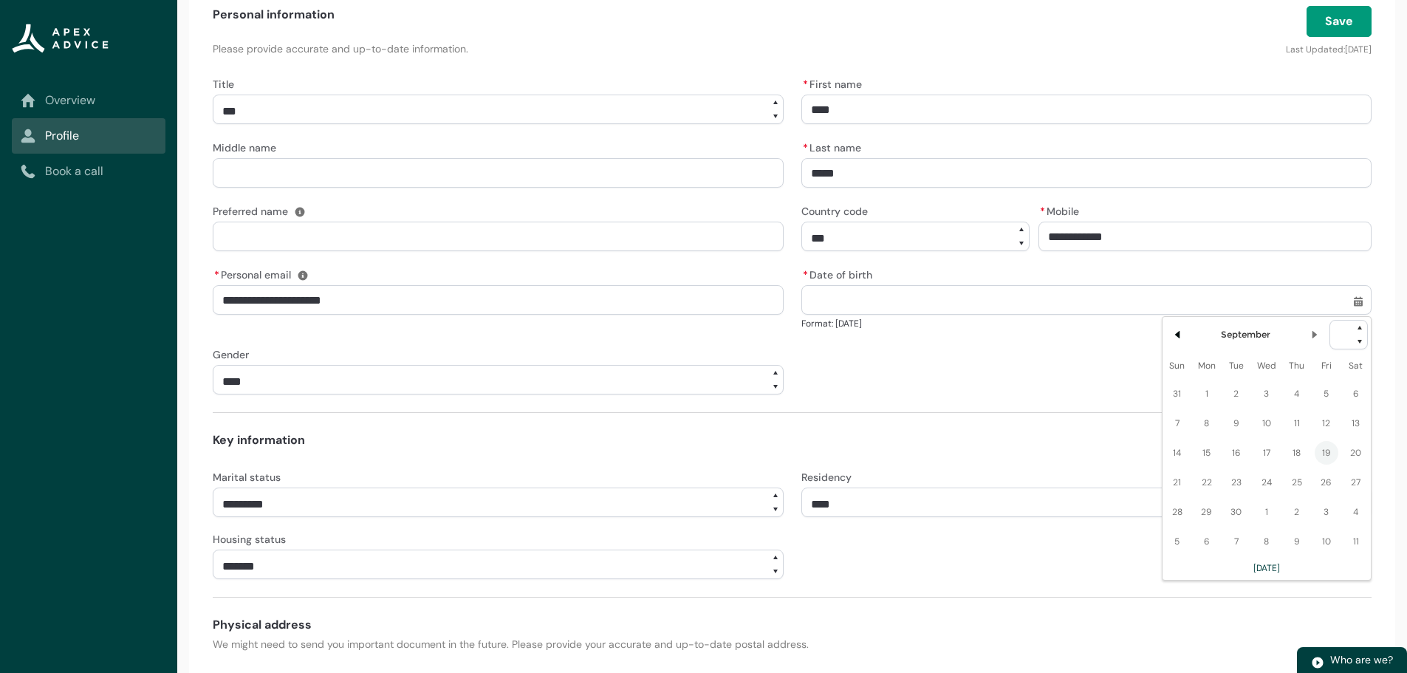  I want to click on span: 28, so click(1178, 512).